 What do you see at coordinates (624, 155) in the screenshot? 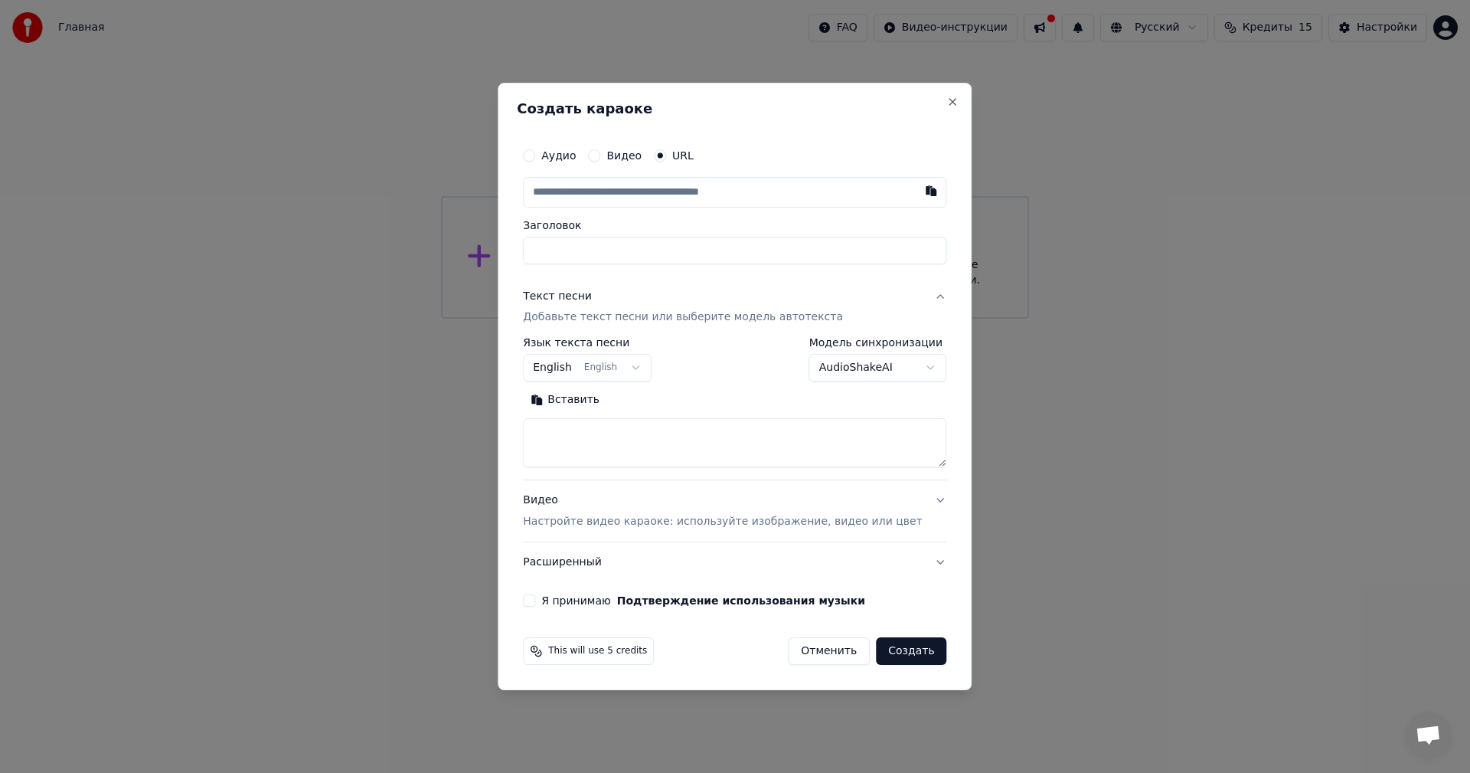
I see `label: Видео` at bounding box center [624, 155].